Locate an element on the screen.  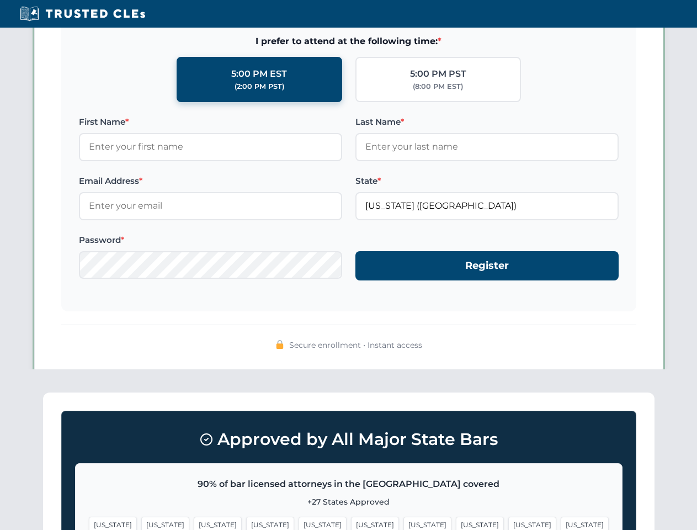
div: 5:00 PM PST is located at coordinates (438, 74).